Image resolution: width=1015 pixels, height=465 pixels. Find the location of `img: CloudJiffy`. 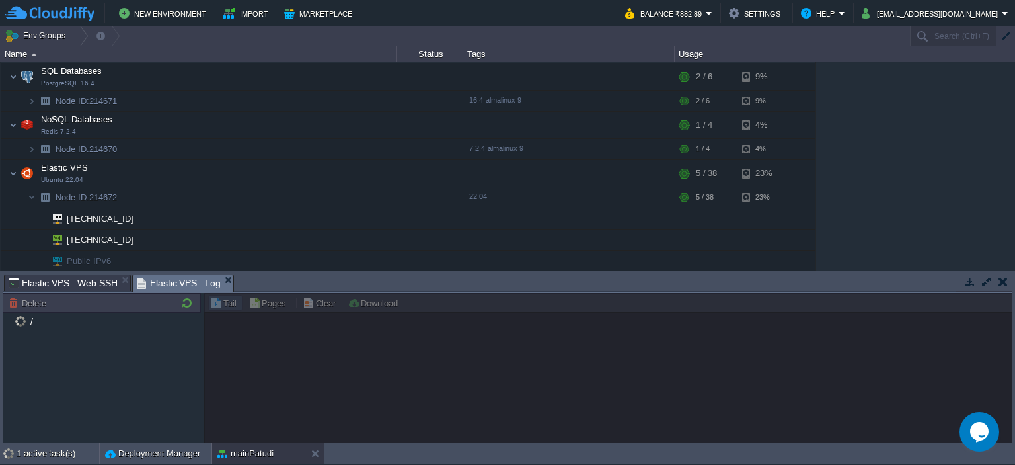

img: CloudJiffy is located at coordinates (50, 13).